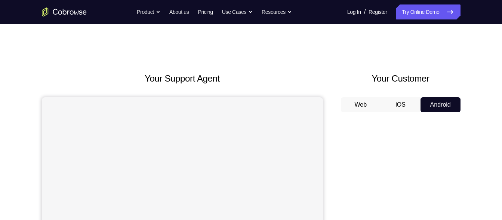 The width and height of the screenshot is (502, 220). What do you see at coordinates (148, 12) in the screenshot?
I see `button: Product` at bounding box center [148, 12].